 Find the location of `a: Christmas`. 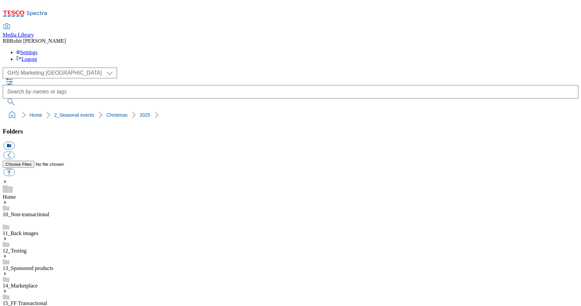

a: Christmas is located at coordinates (117, 115).